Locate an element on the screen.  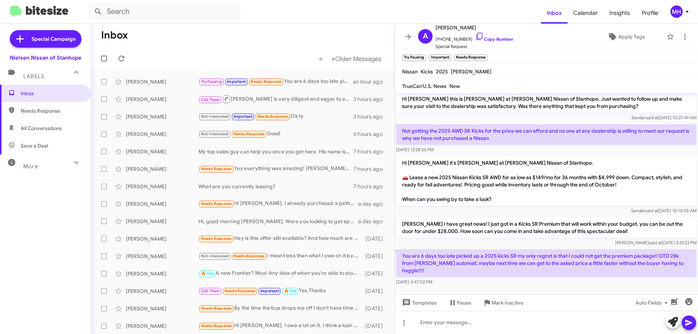
button: Next is located at coordinates (356, 59).